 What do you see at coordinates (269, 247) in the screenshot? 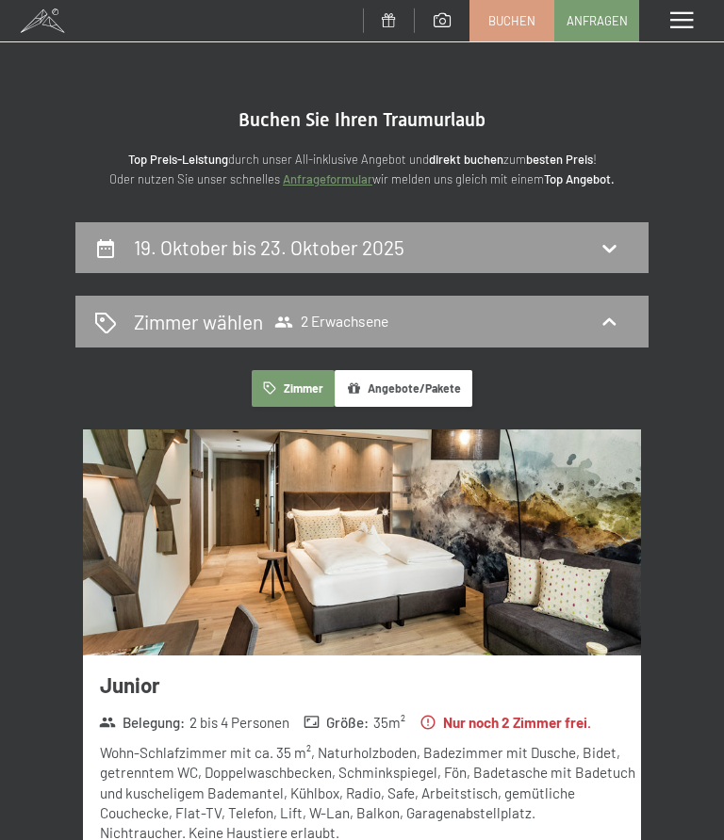
I see `h2: 19. Oktober bis 23. Oktober 2025` at bounding box center [269, 247].